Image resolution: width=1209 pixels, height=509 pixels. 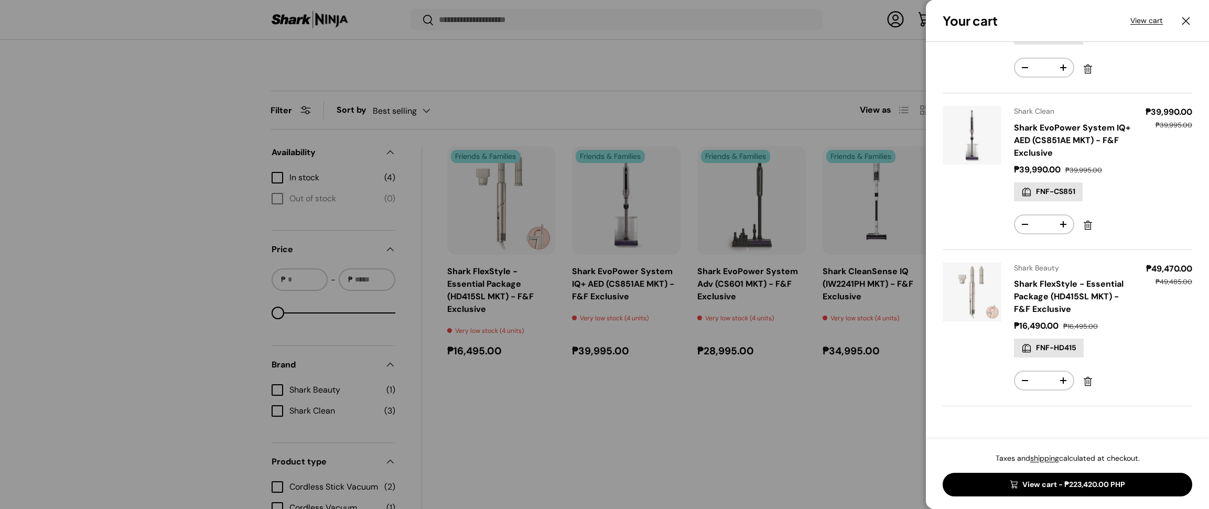 I want to click on span: We're online!, so click(x=103, y=185).